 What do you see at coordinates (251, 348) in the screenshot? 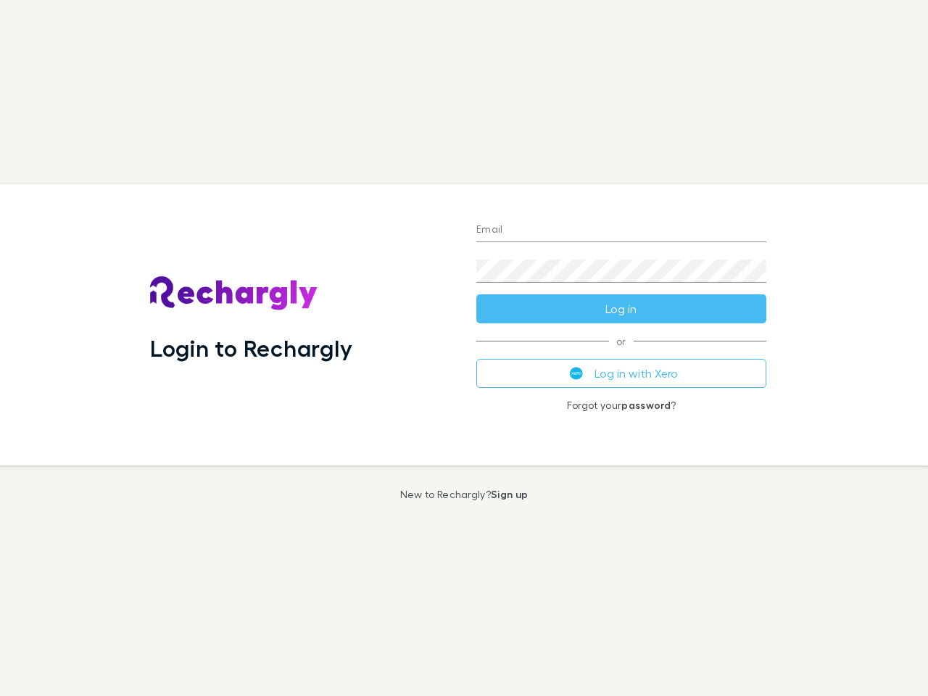
I see `h1: Login to Rechargly` at bounding box center [251, 348].